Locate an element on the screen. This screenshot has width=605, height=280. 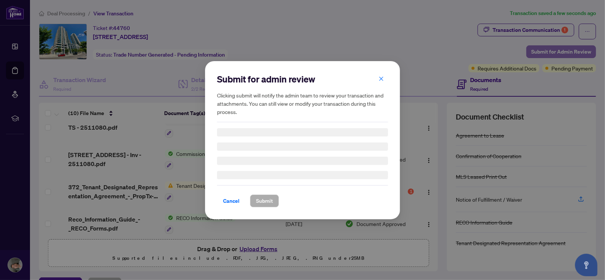
span: close is located at coordinates (381, 78).